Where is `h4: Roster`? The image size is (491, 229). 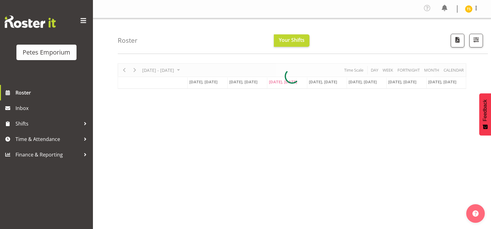
h4: Roster is located at coordinates (128, 40).